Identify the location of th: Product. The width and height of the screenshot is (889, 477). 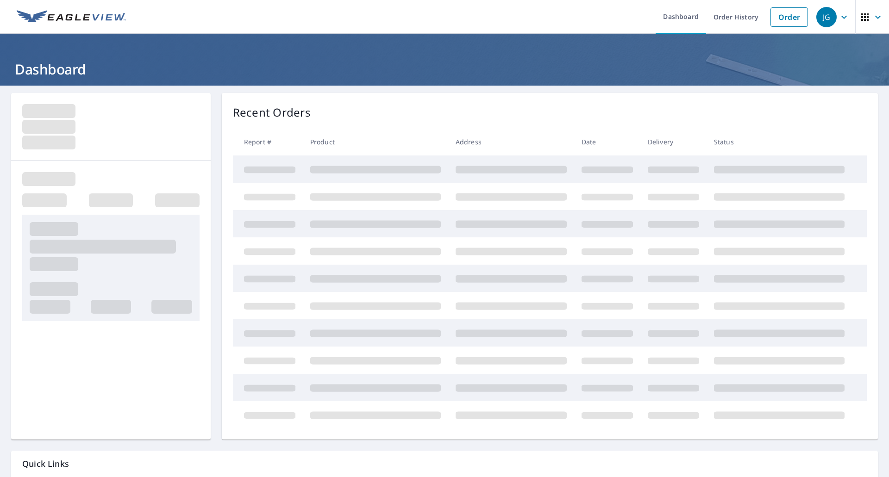
(376, 142).